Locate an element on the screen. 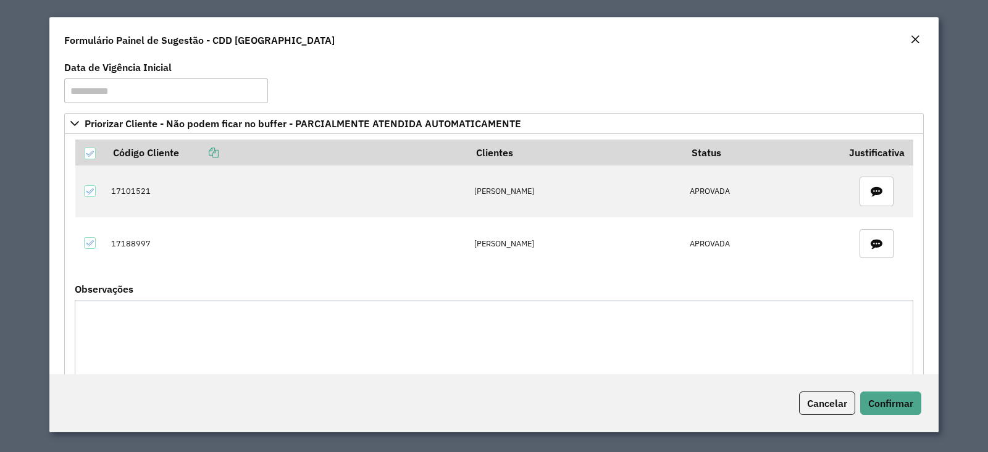  td: 17101521 is located at coordinates (287, 192).